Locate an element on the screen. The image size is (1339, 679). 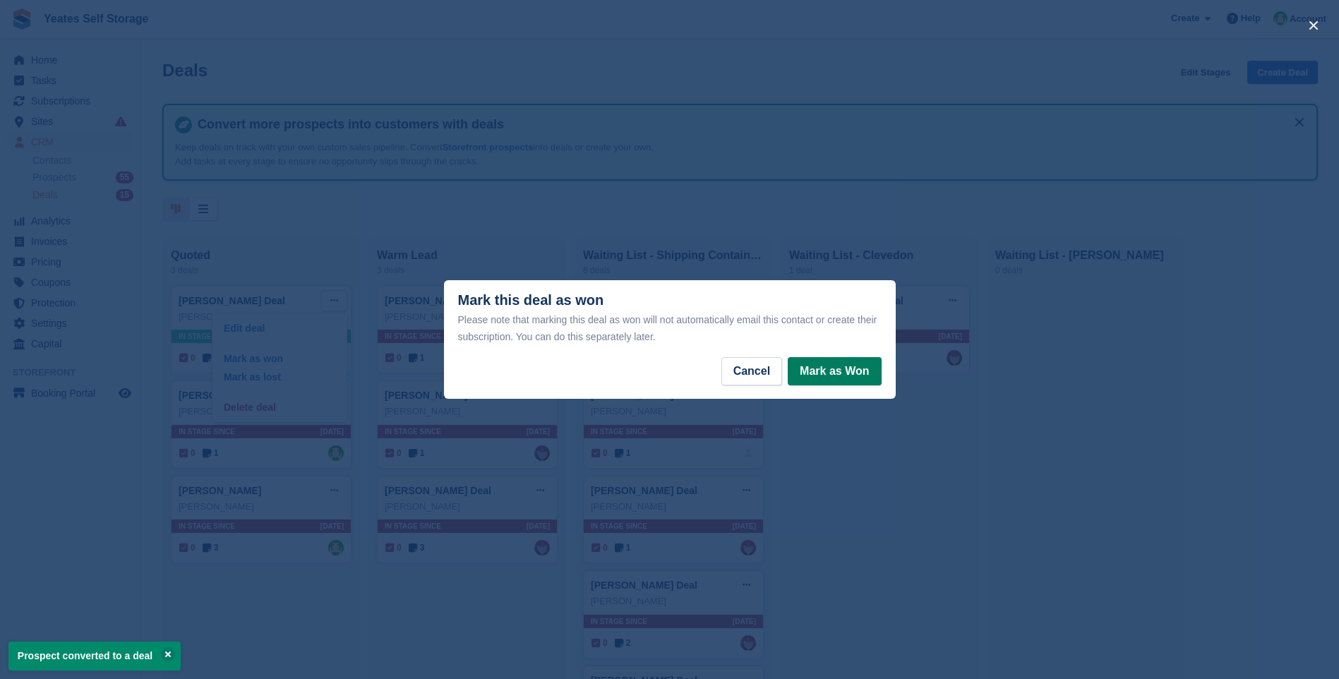
button: Mark as Won is located at coordinates (834, 371).